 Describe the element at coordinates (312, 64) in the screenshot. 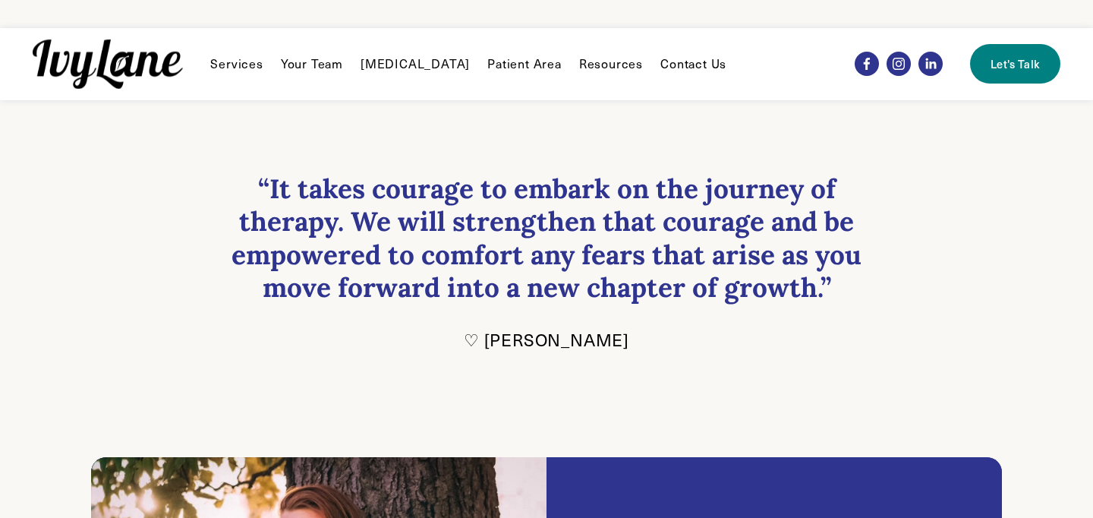

I see `a: Your Team` at that location.